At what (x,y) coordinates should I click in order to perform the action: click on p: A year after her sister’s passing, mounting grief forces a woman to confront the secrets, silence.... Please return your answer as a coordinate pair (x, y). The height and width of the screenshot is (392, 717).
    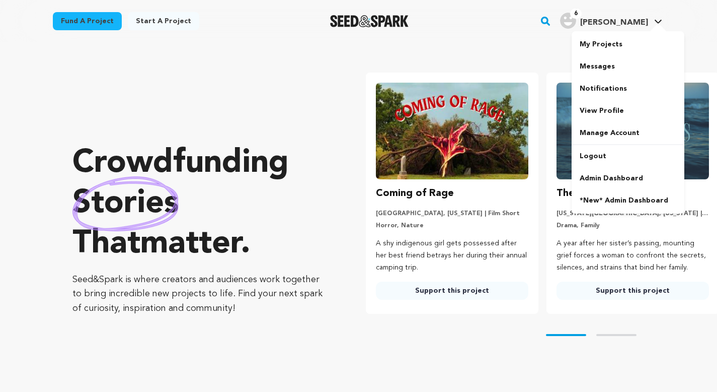
    Looking at the image, I should click on (633, 255).